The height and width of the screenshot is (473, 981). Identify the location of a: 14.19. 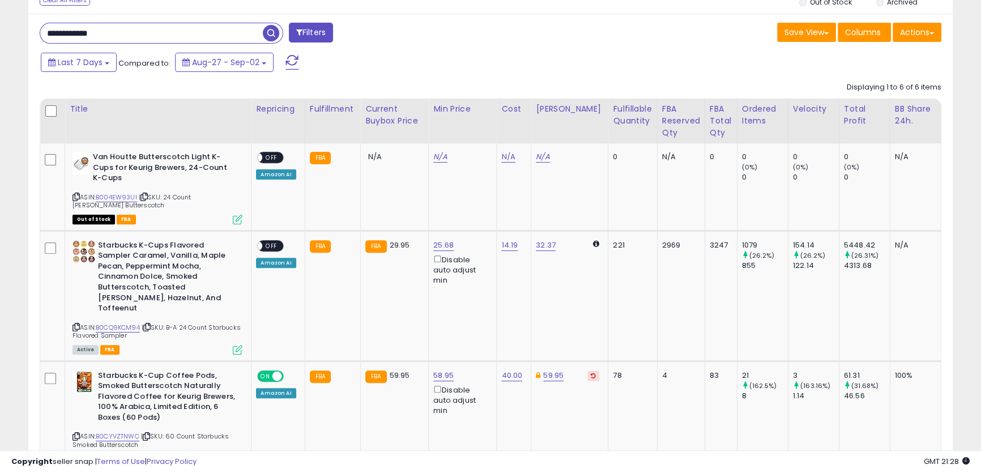
(509, 245).